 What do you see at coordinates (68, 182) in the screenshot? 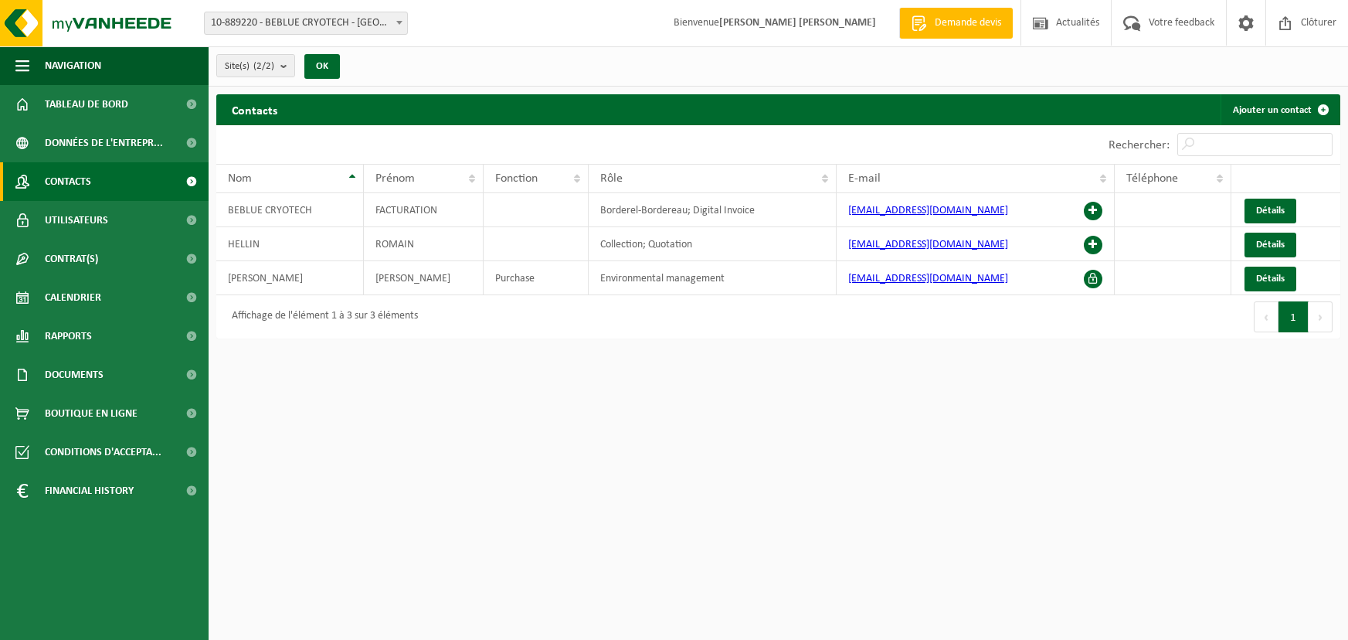
I see `span: Contacts` at bounding box center [68, 182].